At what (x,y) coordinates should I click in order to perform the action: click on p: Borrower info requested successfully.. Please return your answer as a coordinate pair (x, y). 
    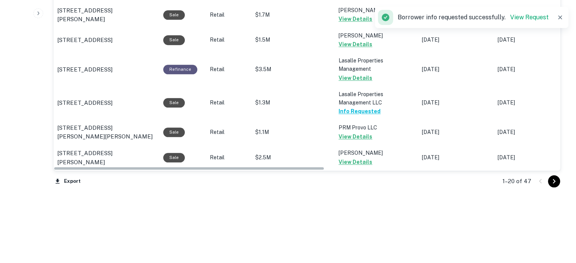
    Looking at the image, I should click on (473, 17).